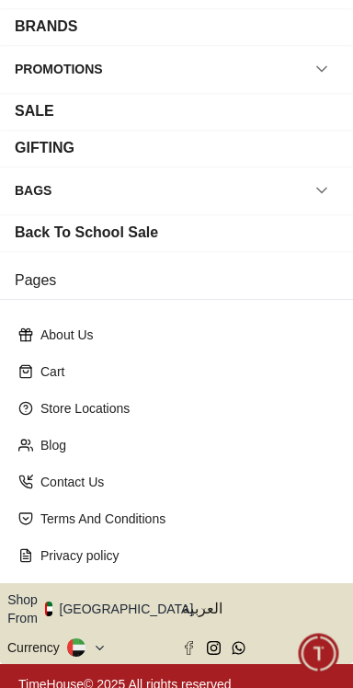  What do you see at coordinates (184, 371) in the screenshot?
I see `p: Cart` at bounding box center [184, 371].